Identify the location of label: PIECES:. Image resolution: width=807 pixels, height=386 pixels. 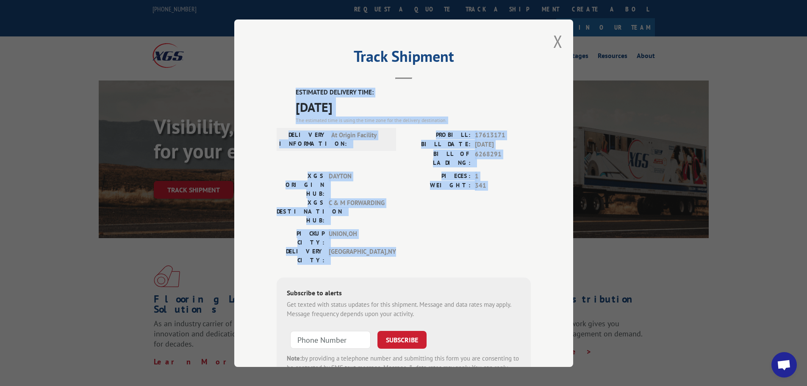
(437, 176).